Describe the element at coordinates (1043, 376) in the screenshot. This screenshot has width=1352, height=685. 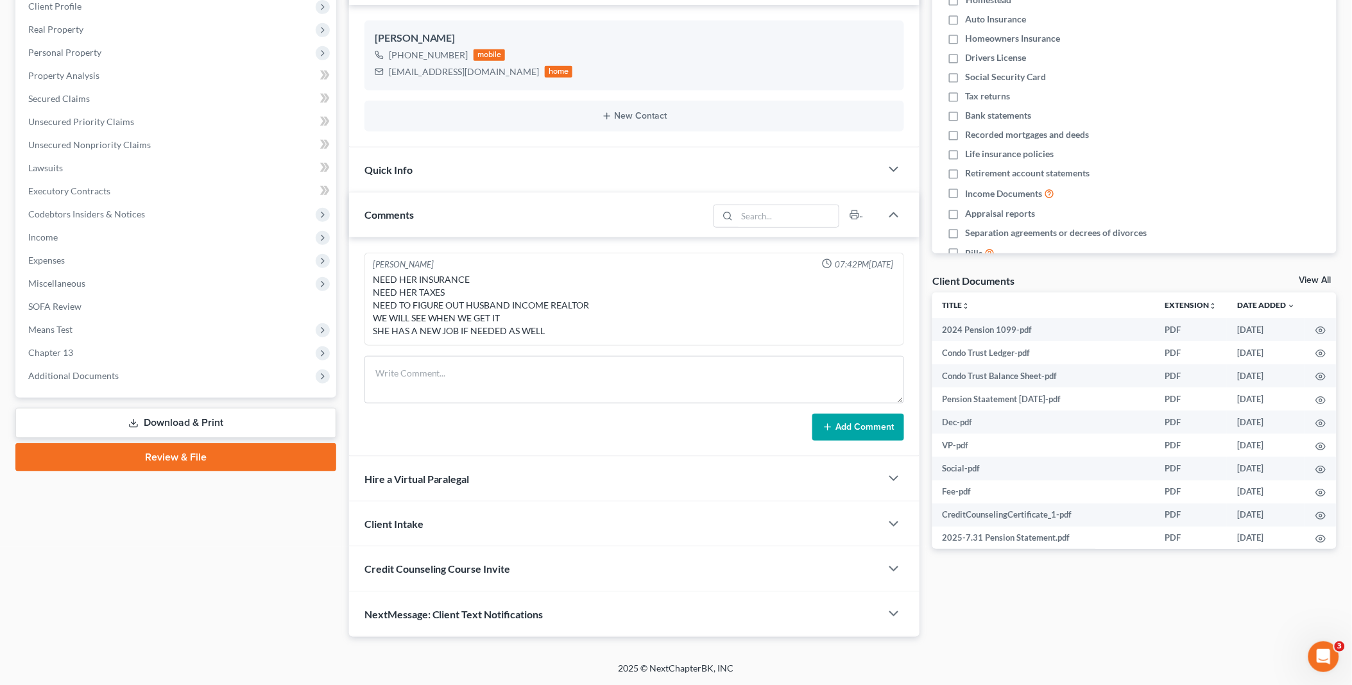
I see `td: Condo Trust Balance Sheet-pdf` at that location.